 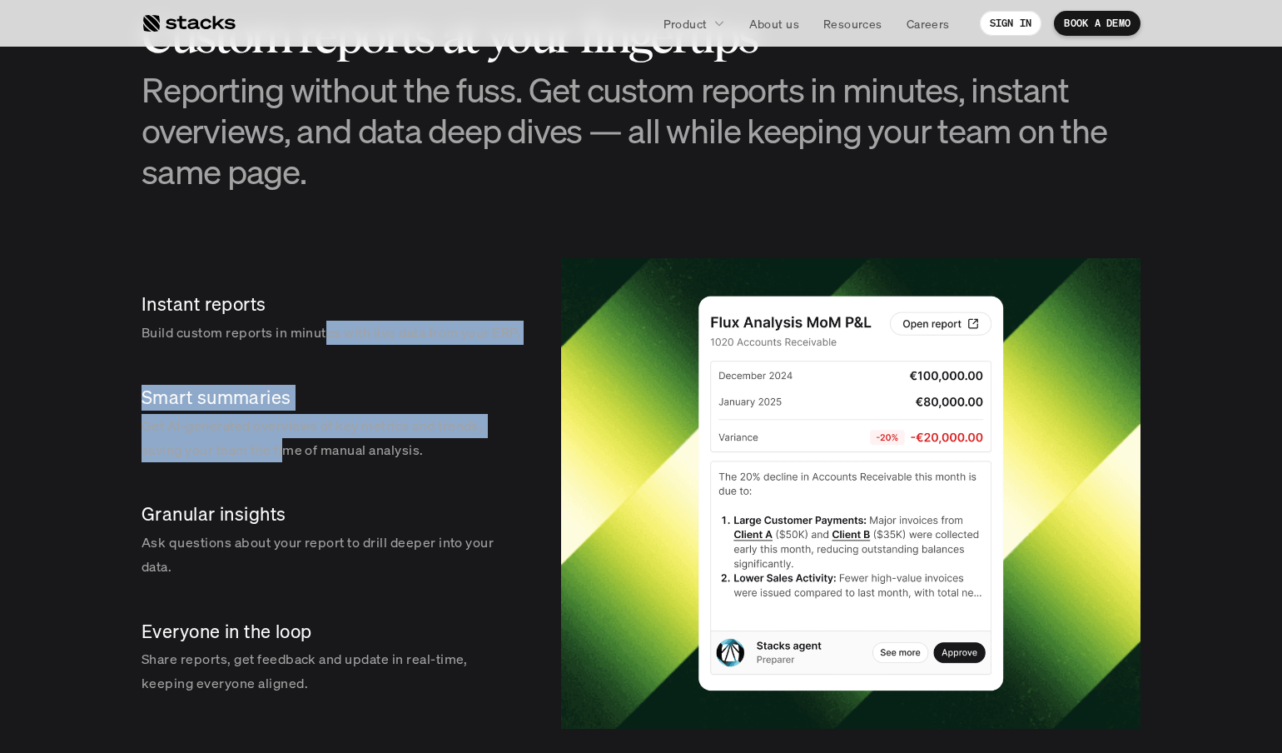 I want to click on h3: Reporting without the fuss. Get custom reports in minutes, instant overviews, and data deep dives..., so click(x=641, y=131).